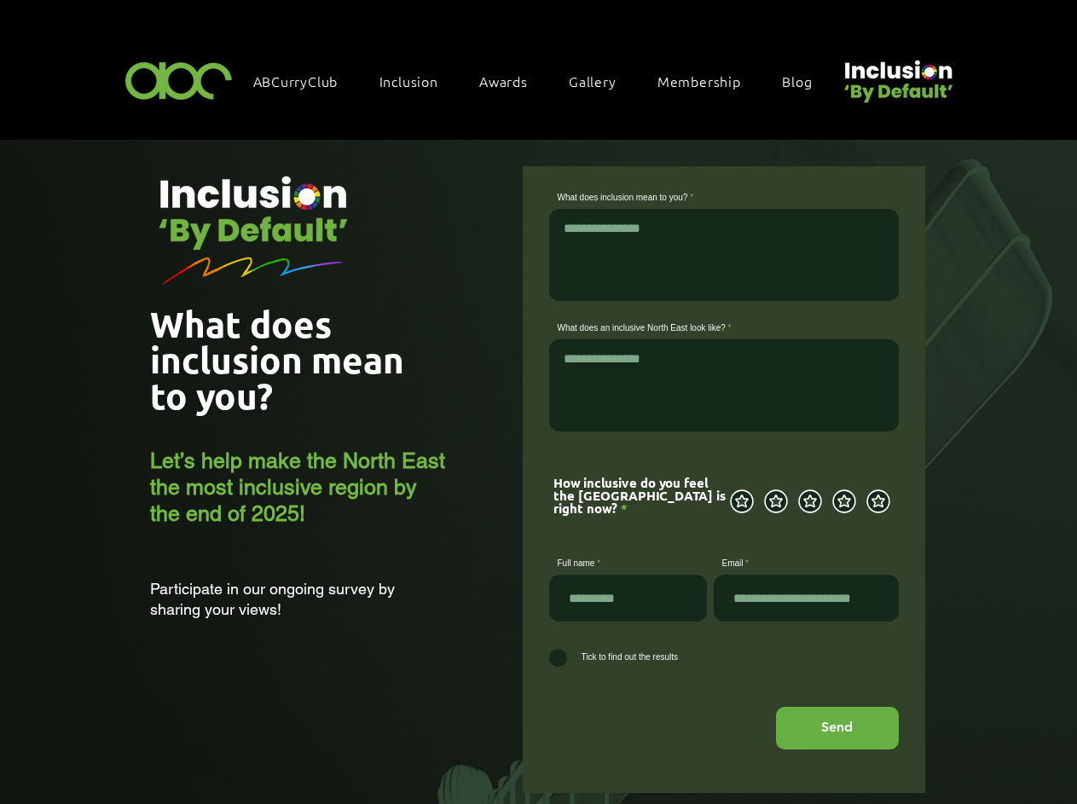  What do you see at coordinates (503, 81) in the screenshot?
I see `span: Awards` at bounding box center [503, 81].